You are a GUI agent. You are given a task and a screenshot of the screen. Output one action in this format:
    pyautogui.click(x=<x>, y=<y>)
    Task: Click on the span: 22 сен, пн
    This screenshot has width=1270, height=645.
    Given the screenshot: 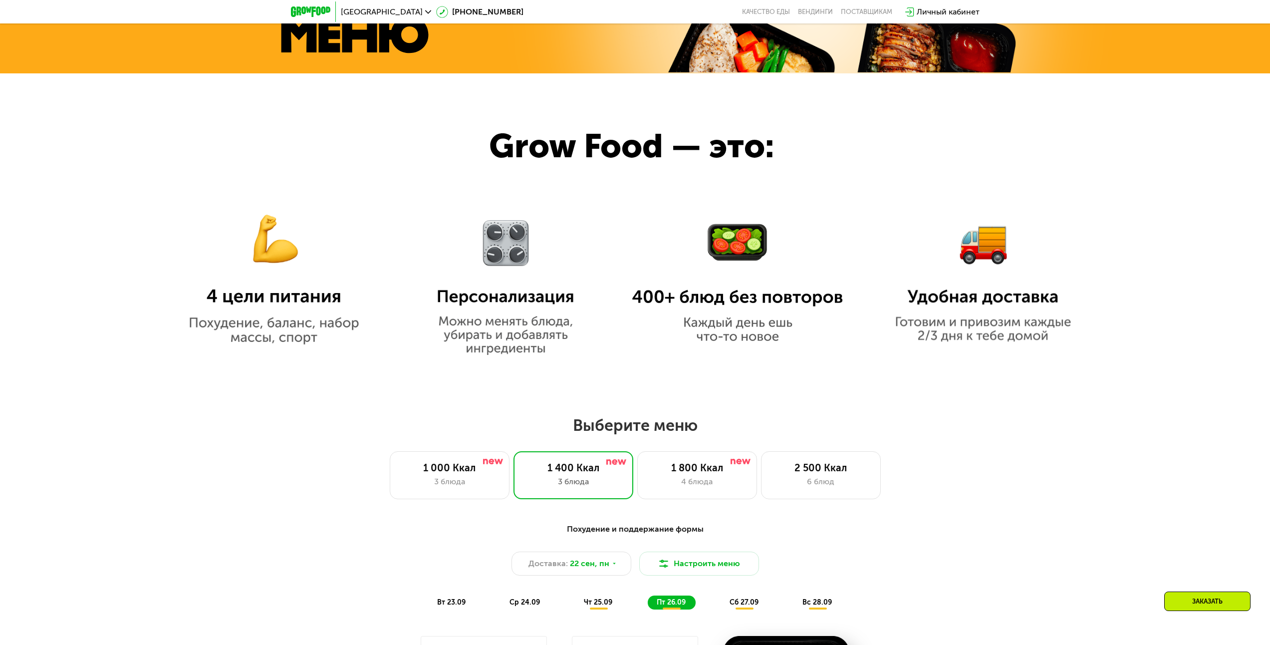 What is the action you would take?
    pyautogui.click(x=590, y=564)
    